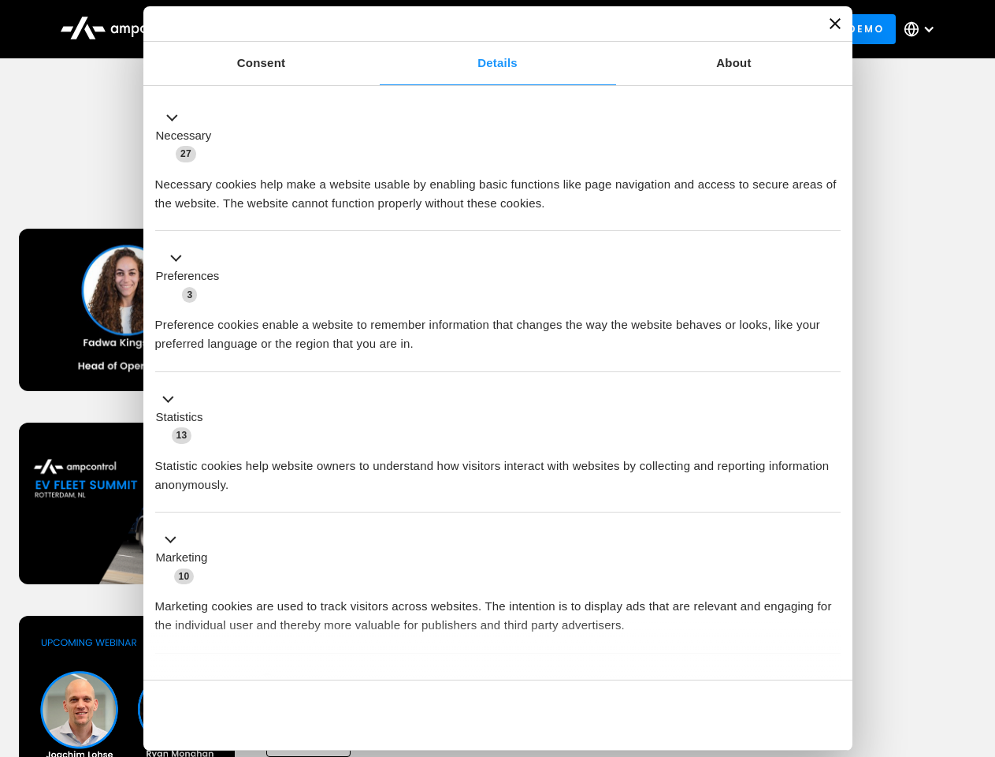  I want to click on div: Statistic cookies help website owners to understand how visitors interact with websites by collec..., so click(498, 469).